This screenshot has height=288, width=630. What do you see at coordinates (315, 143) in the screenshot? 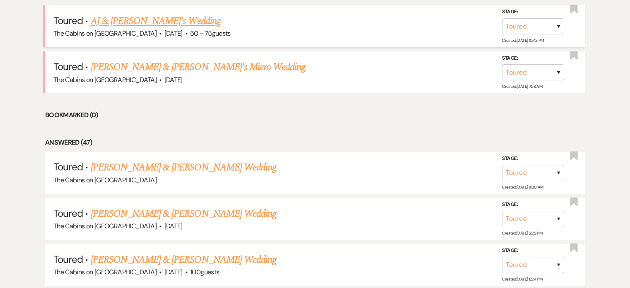
I see `li: Answered (47)` at bounding box center [315, 143].